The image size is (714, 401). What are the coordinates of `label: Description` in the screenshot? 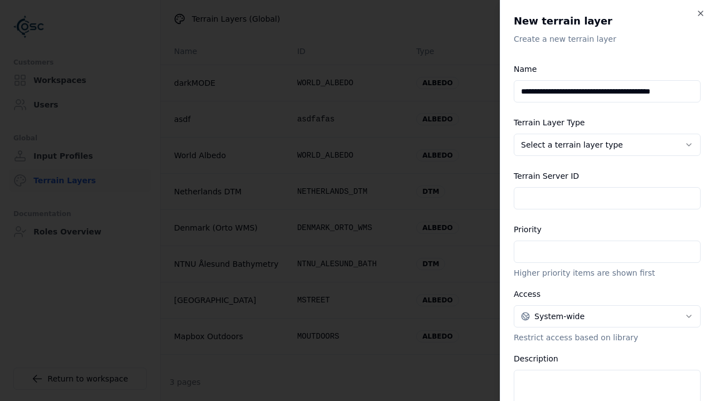 It's located at (536, 359).